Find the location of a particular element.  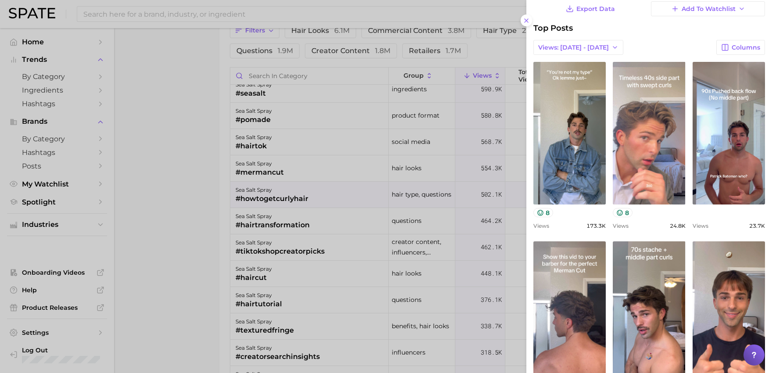

button: Columns is located at coordinates (740, 47).